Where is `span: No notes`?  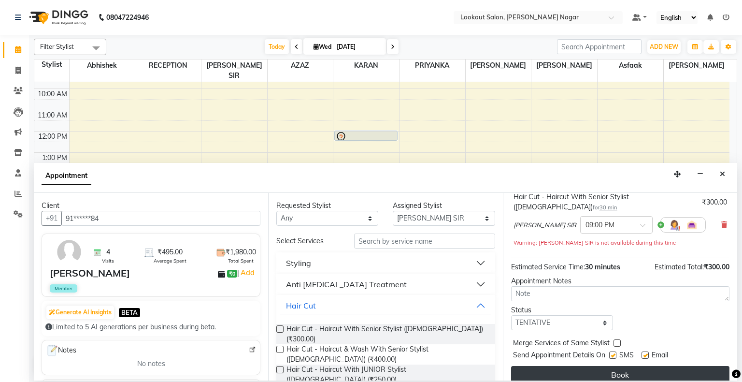
span: No notes is located at coordinates (151, 363).